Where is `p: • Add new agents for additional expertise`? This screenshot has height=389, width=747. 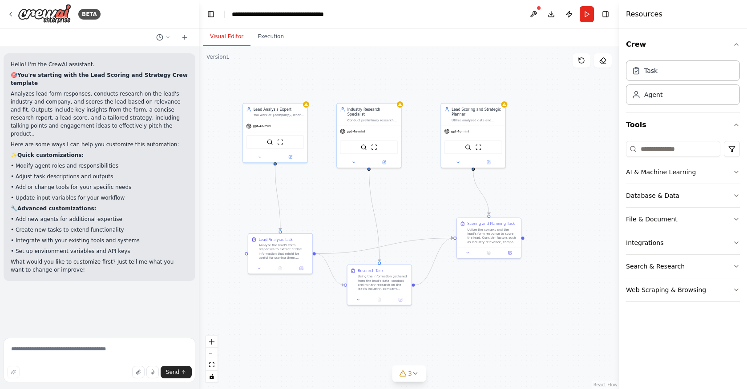
p: • Add new agents for additional expertise is located at coordinates (99, 219).